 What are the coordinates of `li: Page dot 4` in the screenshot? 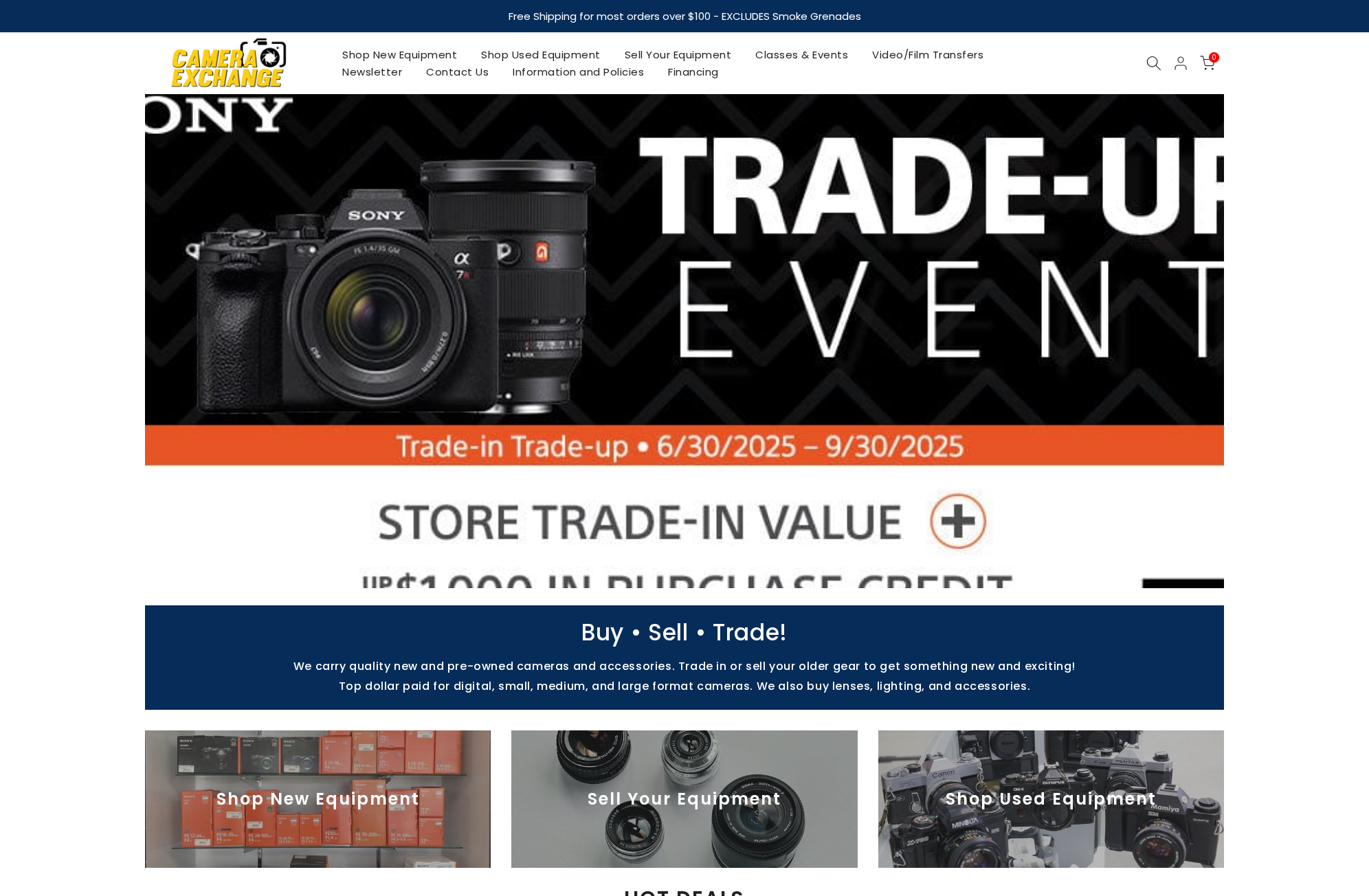 It's located at (691, 568).